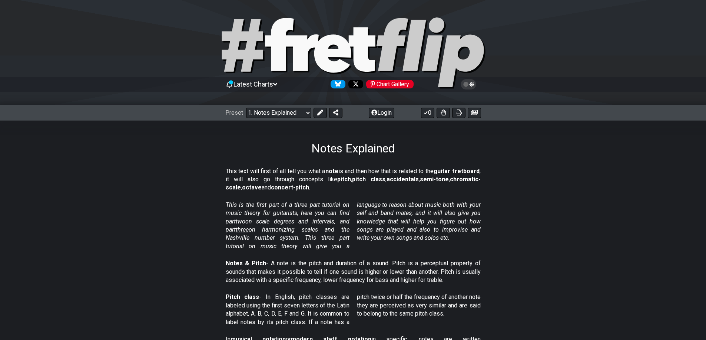 This screenshot has width=706, height=340. Describe the element at coordinates (246, 263) in the screenshot. I see `strong: Notes & Pitch` at that location.